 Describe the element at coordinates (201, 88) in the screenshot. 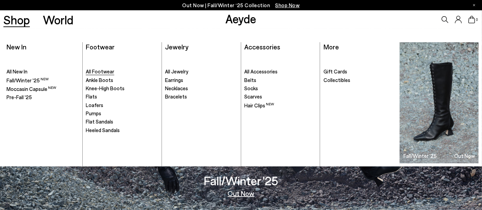

I see `a: Necklaces` at that location.